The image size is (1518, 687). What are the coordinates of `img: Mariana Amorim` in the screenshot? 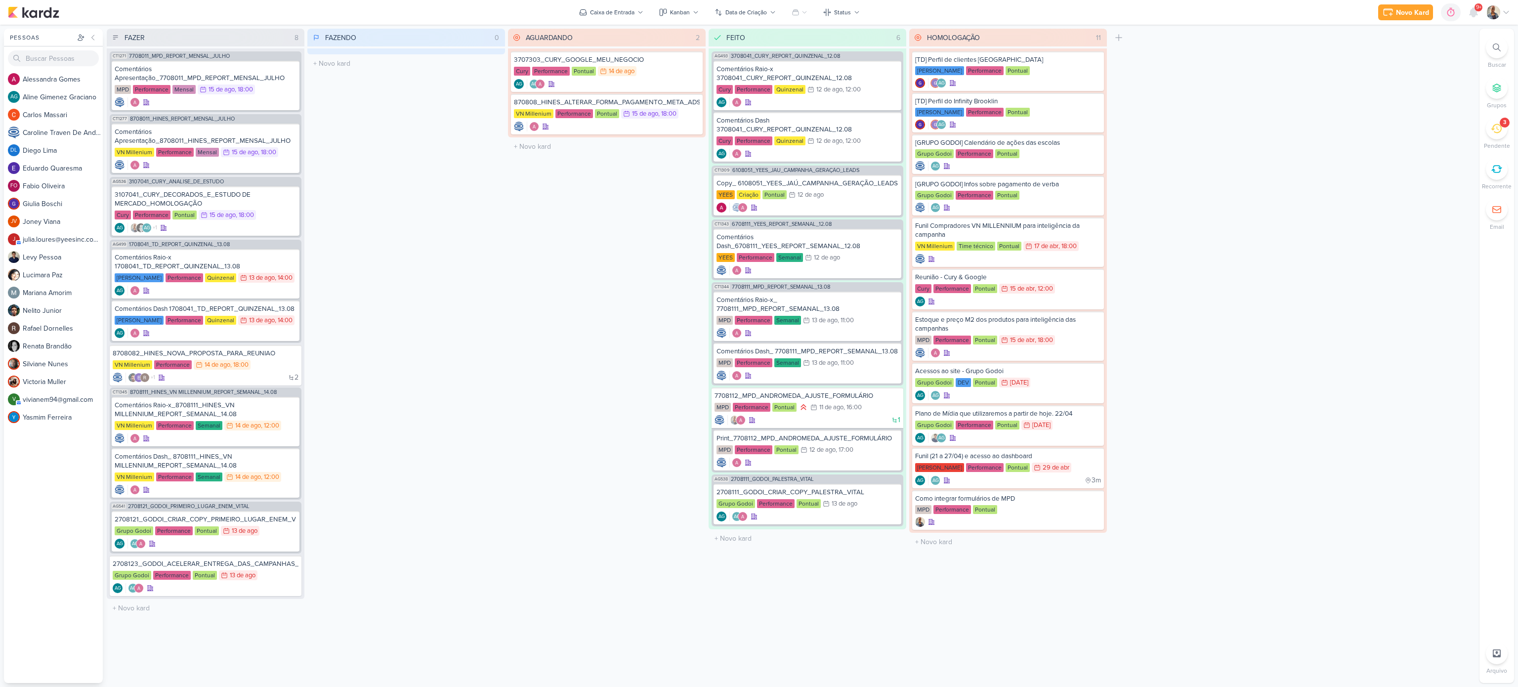 It's located at (14, 292).